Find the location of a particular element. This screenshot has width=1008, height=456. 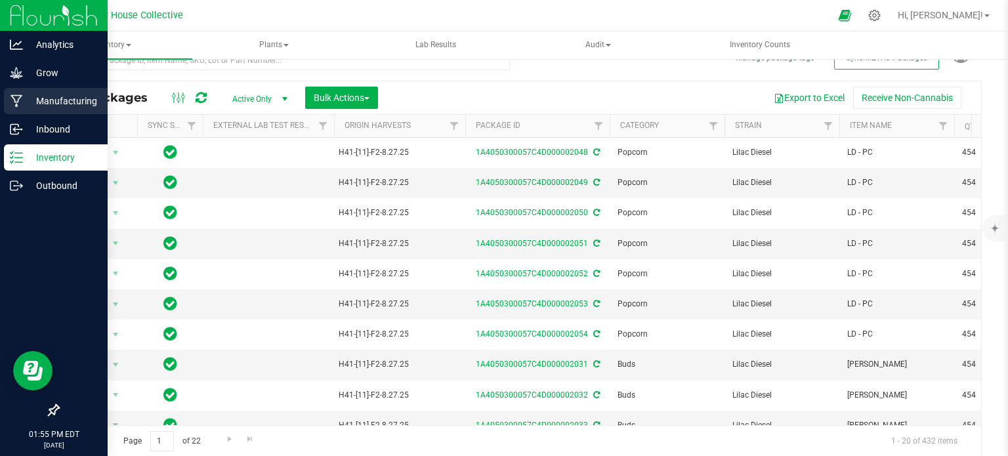

a: Plants is located at coordinates (274, 45).